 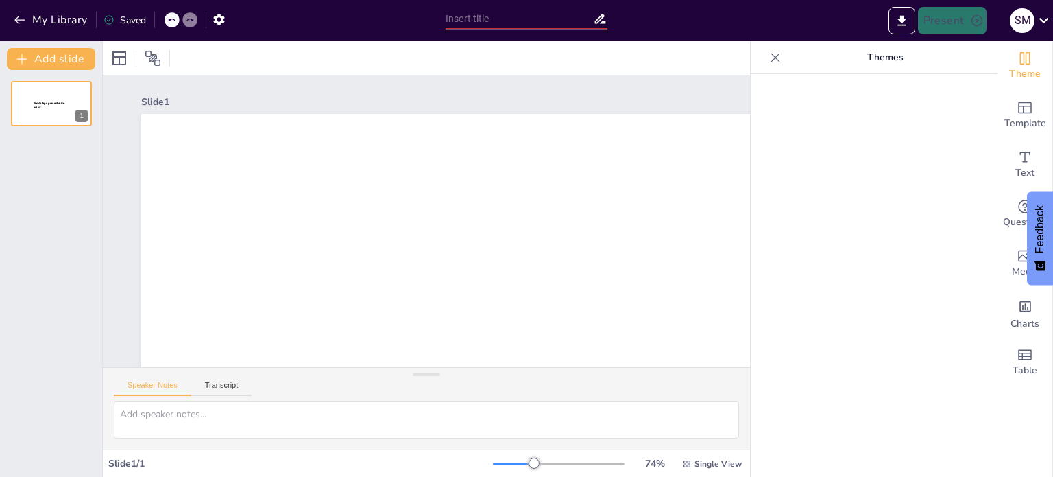 What do you see at coordinates (1025, 115) in the screenshot?
I see `div: Add ready made slides` at bounding box center [1025, 115].